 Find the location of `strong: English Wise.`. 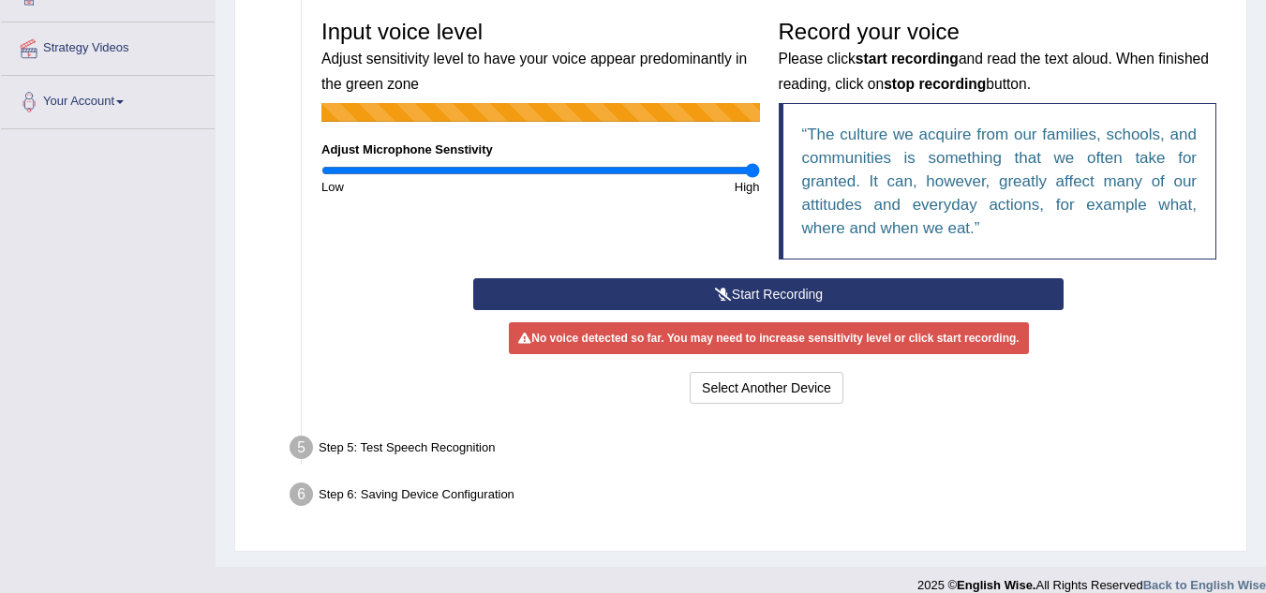

strong: English Wise. is located at coordinates (996, 585).